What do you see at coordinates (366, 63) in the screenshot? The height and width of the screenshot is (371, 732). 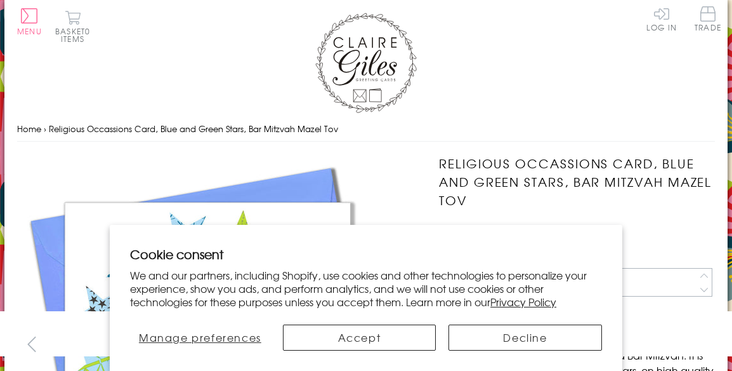 I see `img: Claire Giles Greetings Cards` at bounding box center [366, 63].